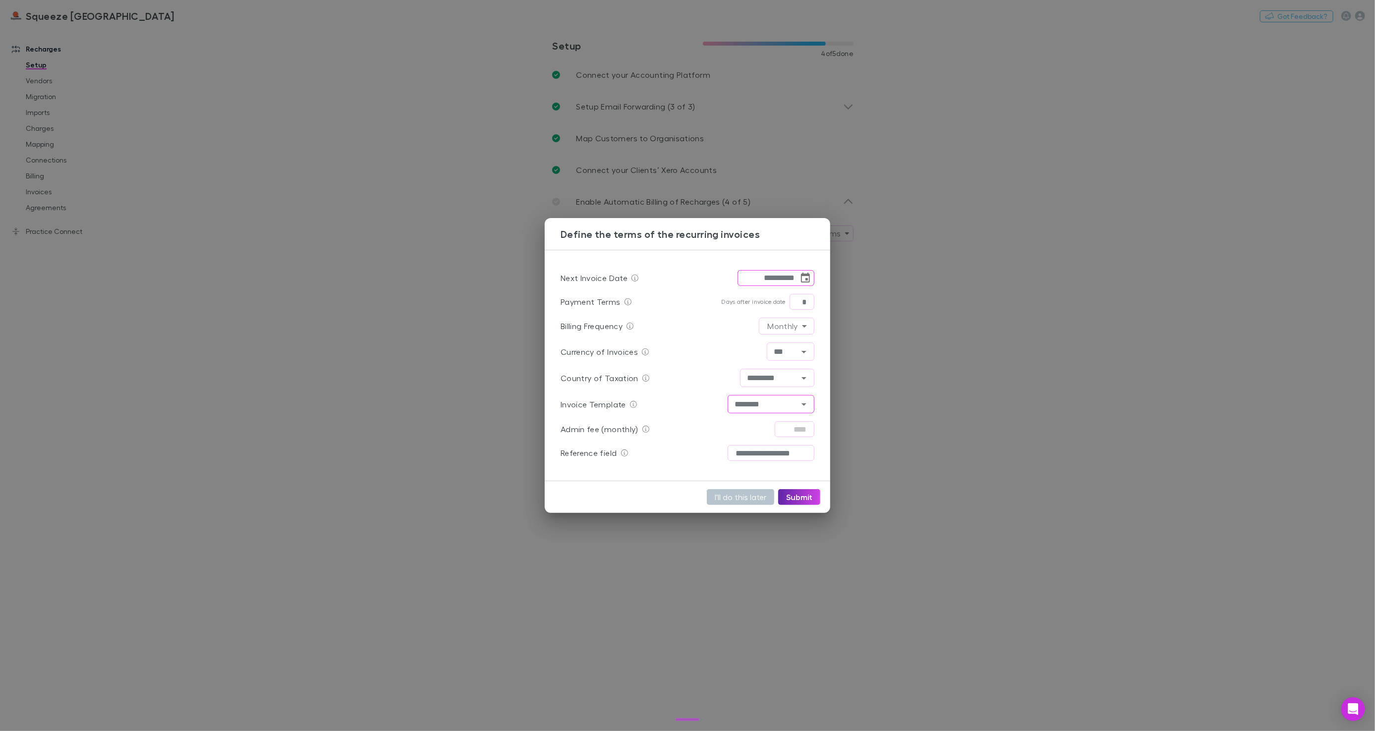  Describe the element at coordinates (806, 278) in the screenshot. I see `button: Choose date, selected date is Nov 1, 2025` at that location.